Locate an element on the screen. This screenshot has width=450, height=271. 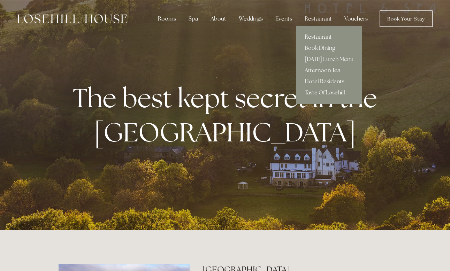
a: Afternoon Tea is located at coordinates (329, 70).